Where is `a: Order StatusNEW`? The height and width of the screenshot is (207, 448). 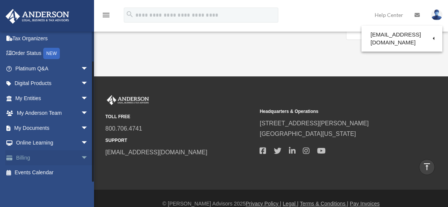
a: Order StatusNEW is located at coordinates (52, 53).